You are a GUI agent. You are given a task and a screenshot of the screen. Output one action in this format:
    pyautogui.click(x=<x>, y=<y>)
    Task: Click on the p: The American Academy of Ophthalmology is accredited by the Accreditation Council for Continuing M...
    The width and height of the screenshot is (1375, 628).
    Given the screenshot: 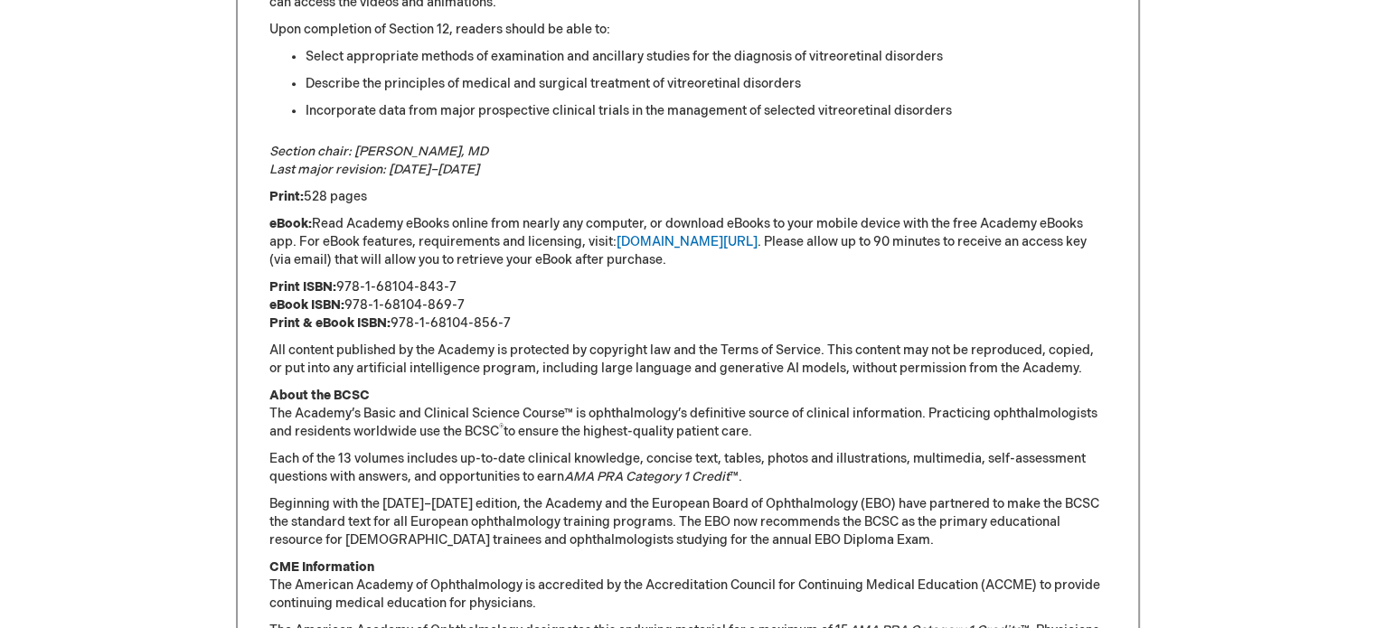 What is the action you would take?
    pyautogui.click(x=688, y=586)
    